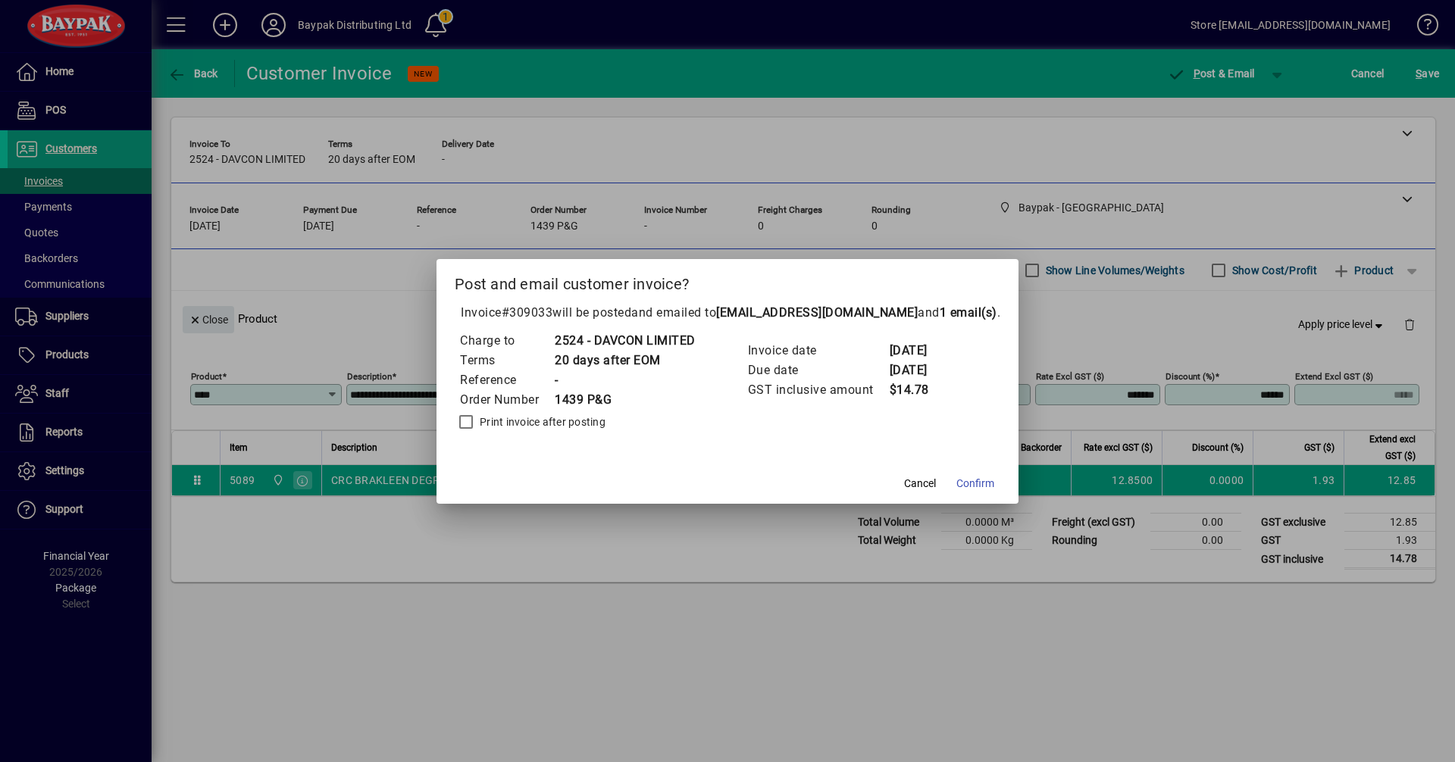 Image resolution: width=1455 pixels, height=762 pixels. I want to click on td: $14.78, so click(919, 390).